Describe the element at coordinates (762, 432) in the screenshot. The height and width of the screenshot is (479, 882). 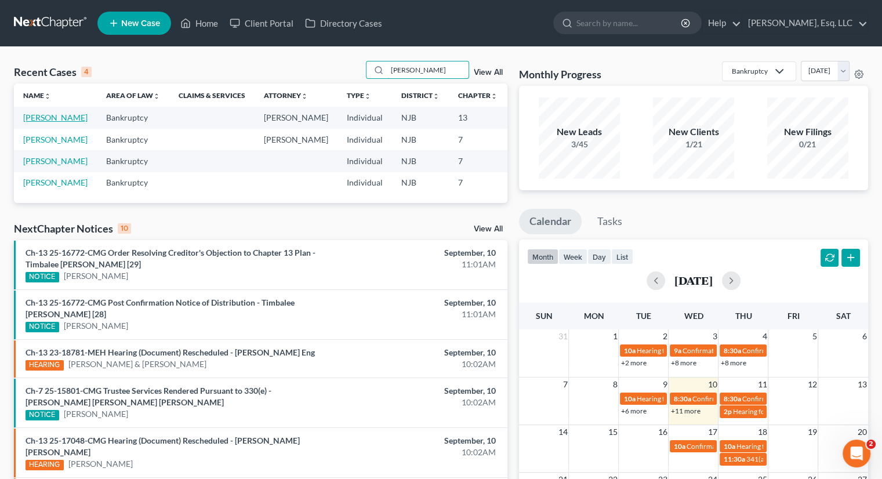
I see `span: 18` at that location.